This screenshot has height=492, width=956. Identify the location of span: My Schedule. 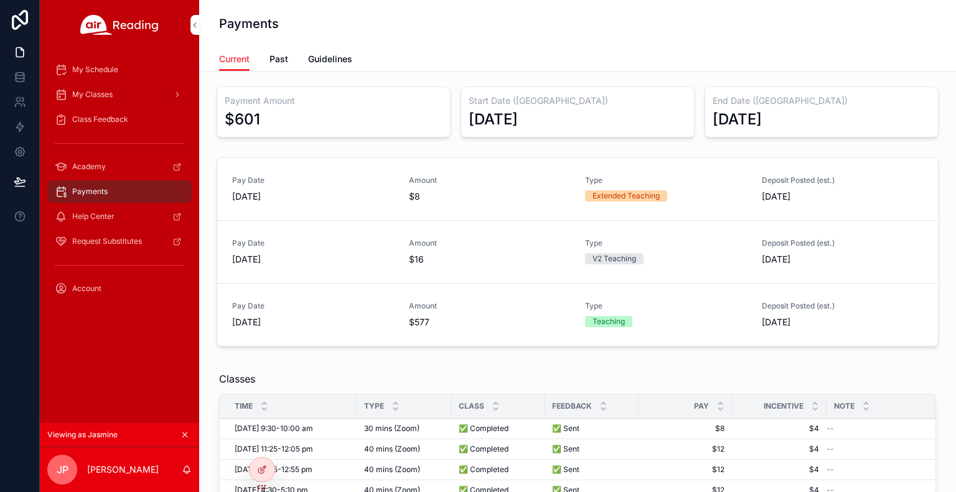
(95, 70).